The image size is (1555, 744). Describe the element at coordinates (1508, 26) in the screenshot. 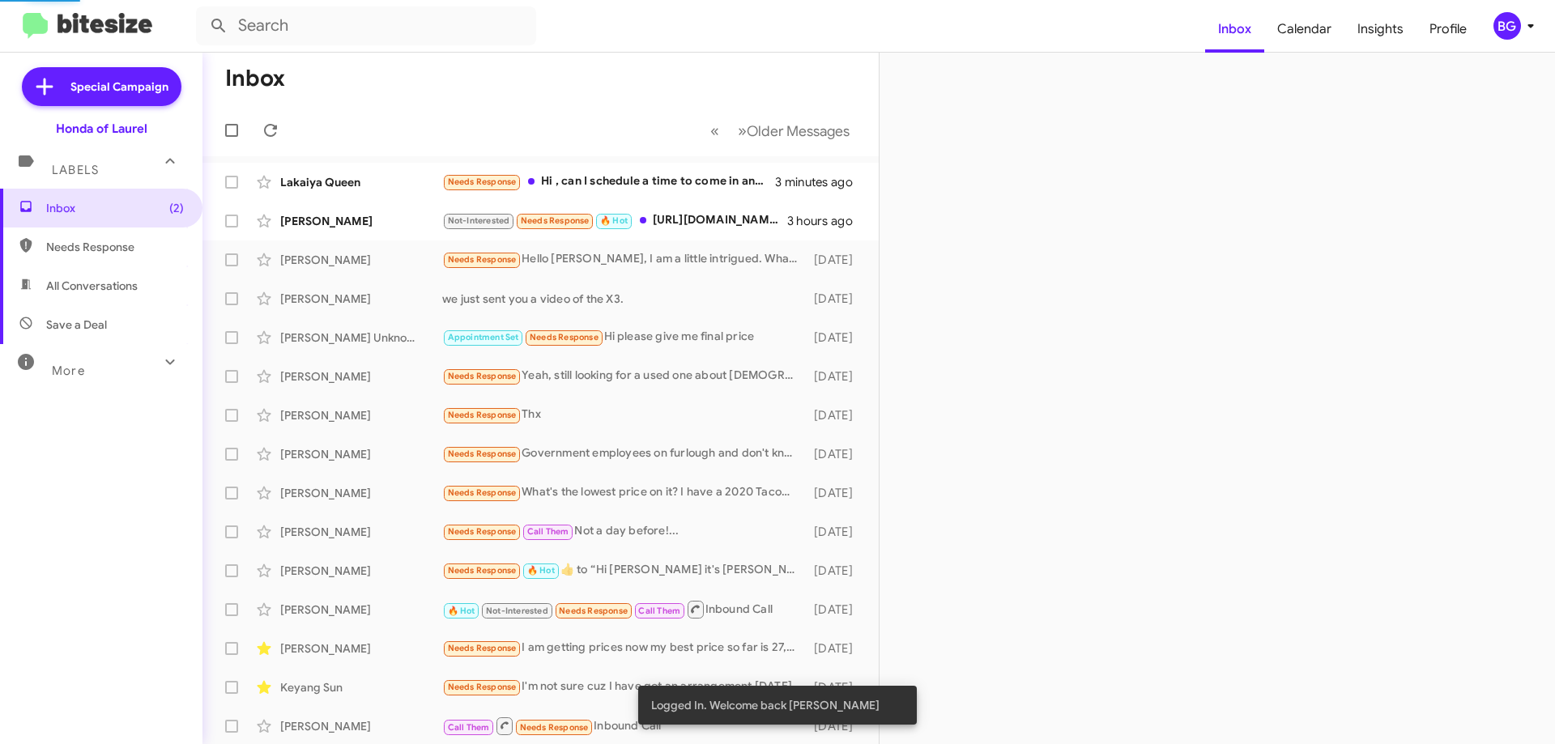

I see `button: BG` at that location.